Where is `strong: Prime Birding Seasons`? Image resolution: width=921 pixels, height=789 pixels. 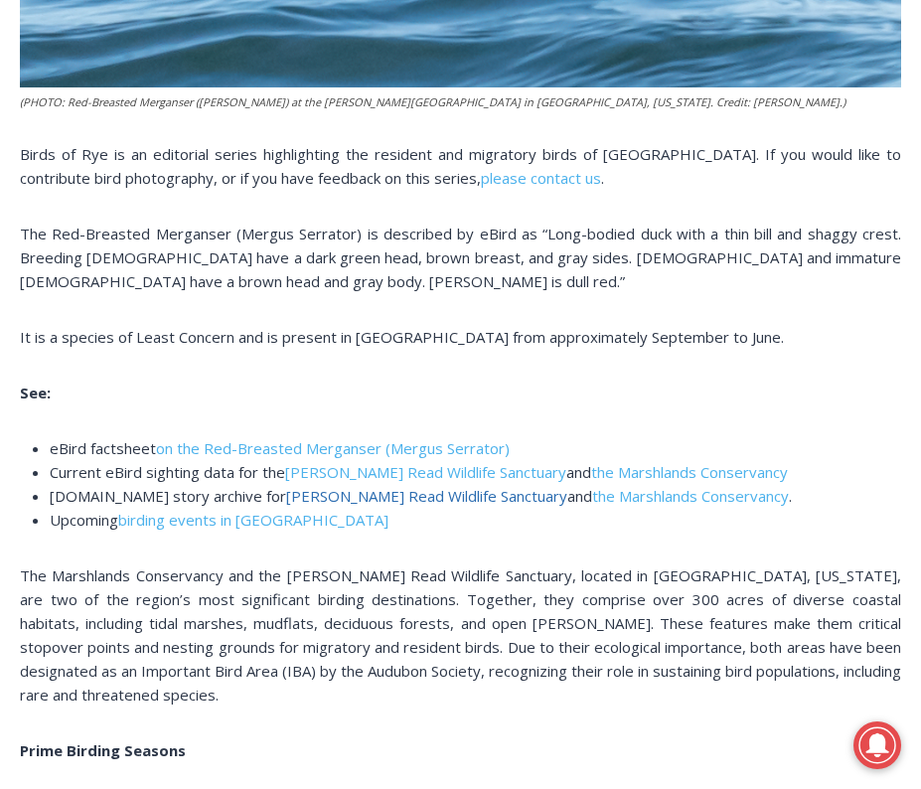
strong: Prime Birding Seasons is located at coordinates (102, 750).